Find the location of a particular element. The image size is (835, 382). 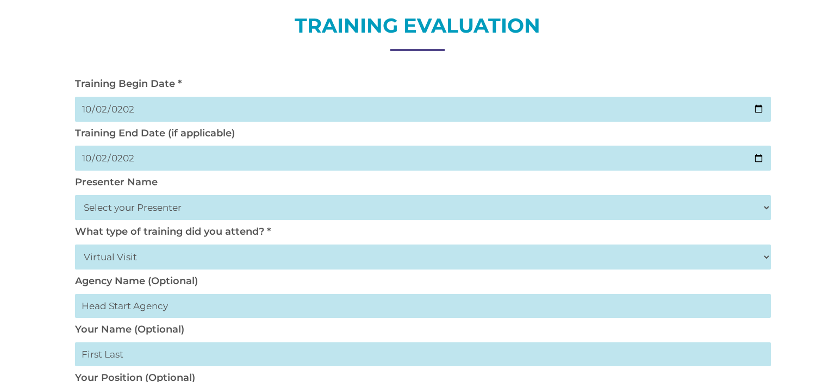

input: First Last is located at coordinates (423, 354).